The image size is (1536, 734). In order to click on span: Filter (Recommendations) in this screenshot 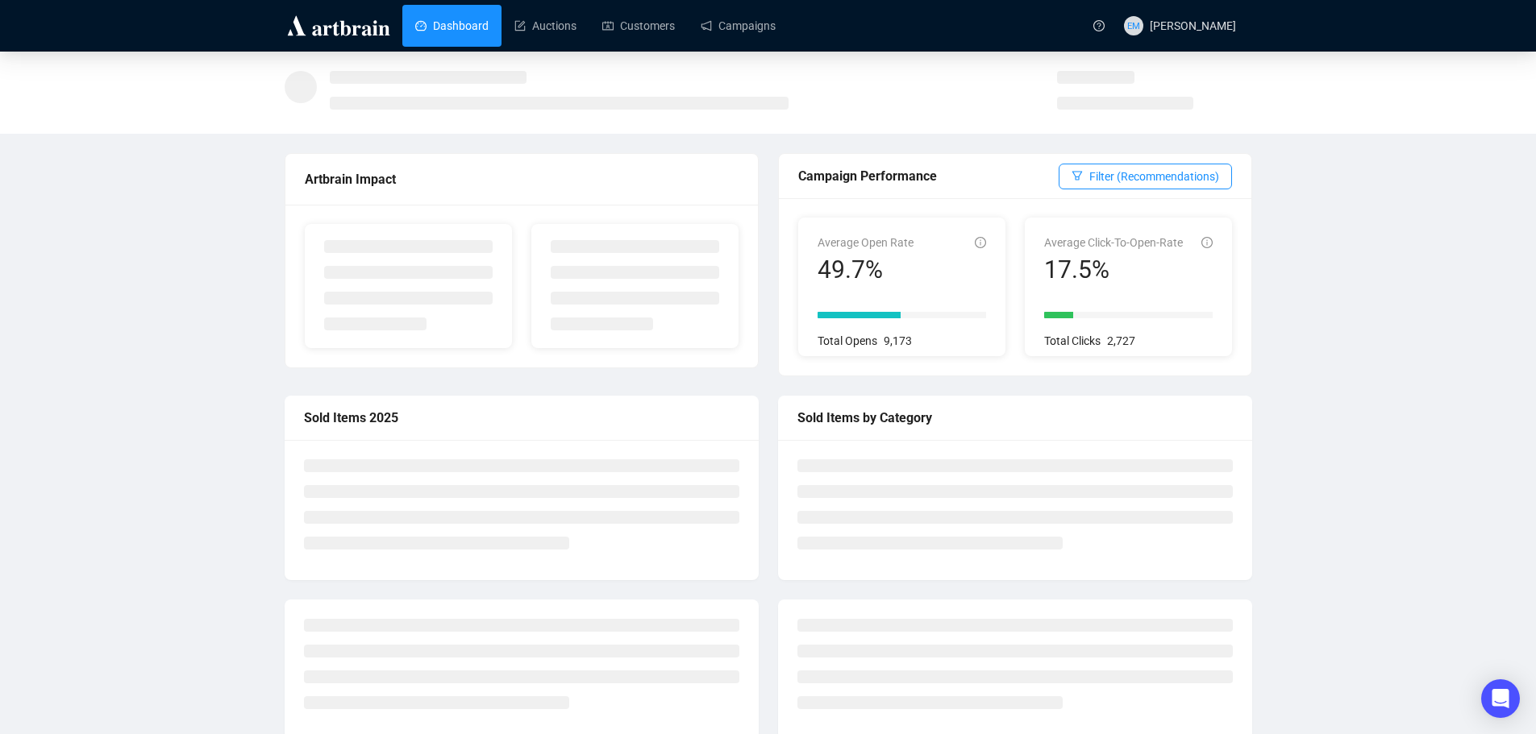, I will do `click(1154, 177)`.